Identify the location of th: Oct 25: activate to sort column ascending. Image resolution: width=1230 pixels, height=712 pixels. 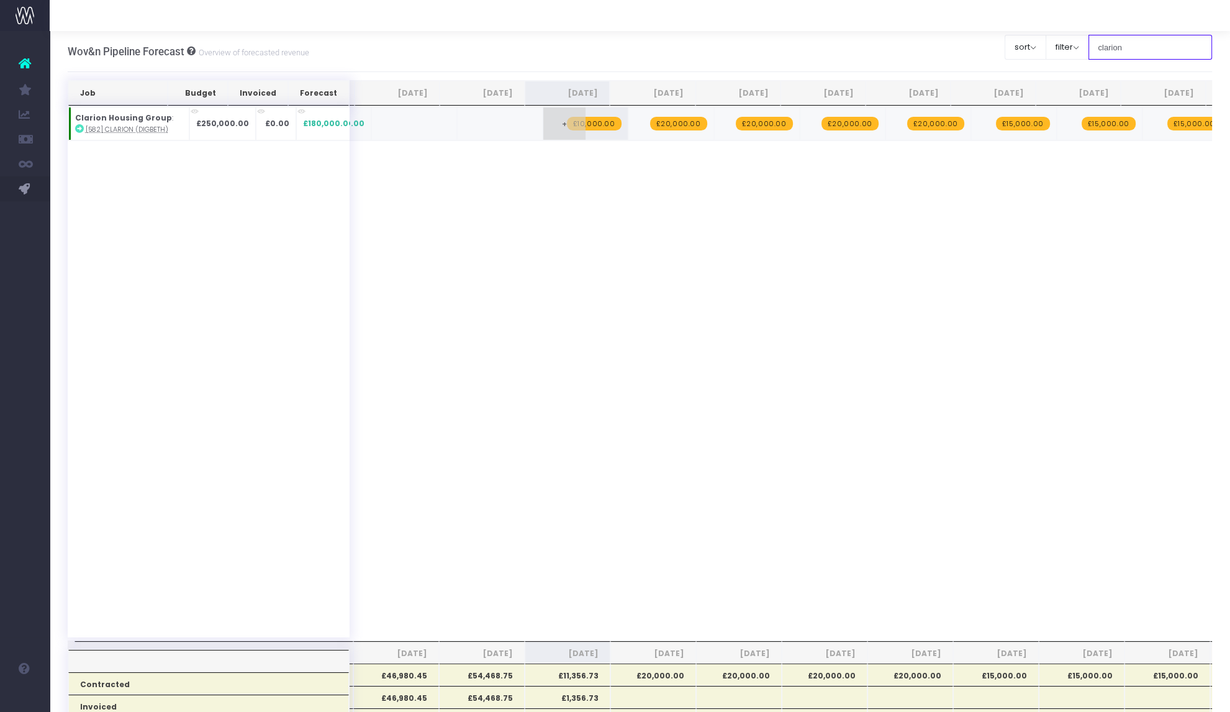
(567, 93).